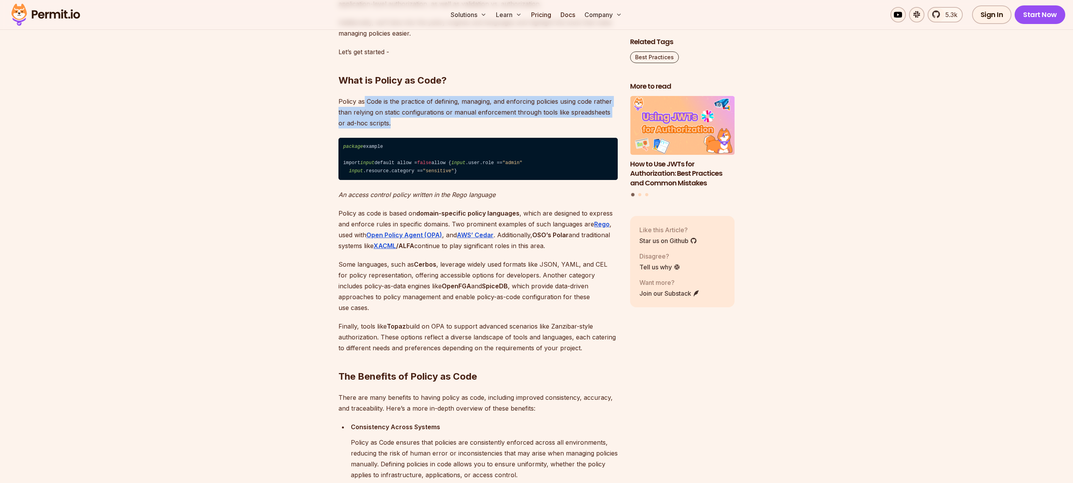  I want to click on a: XACML, so click(385, 246).